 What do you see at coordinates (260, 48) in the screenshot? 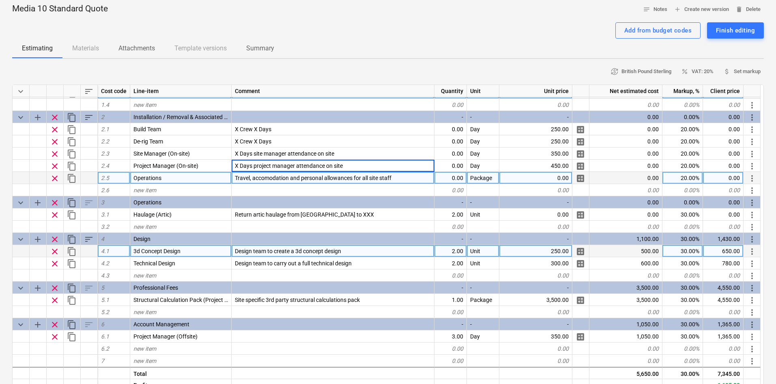
I see `p: Summary` at bounding box center [260, 48].